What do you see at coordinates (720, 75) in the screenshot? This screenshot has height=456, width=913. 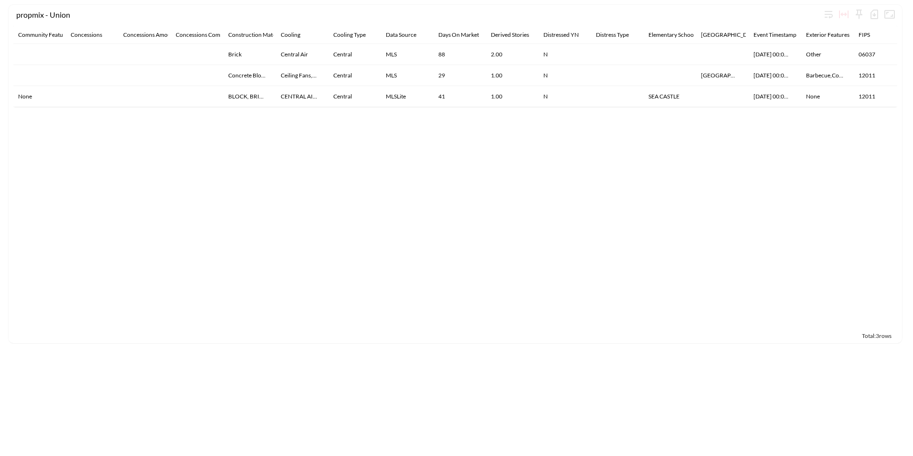 I see `th: BROWARD COUNTY SCHOOL DISTRICT` at bounding box center [720, 75].